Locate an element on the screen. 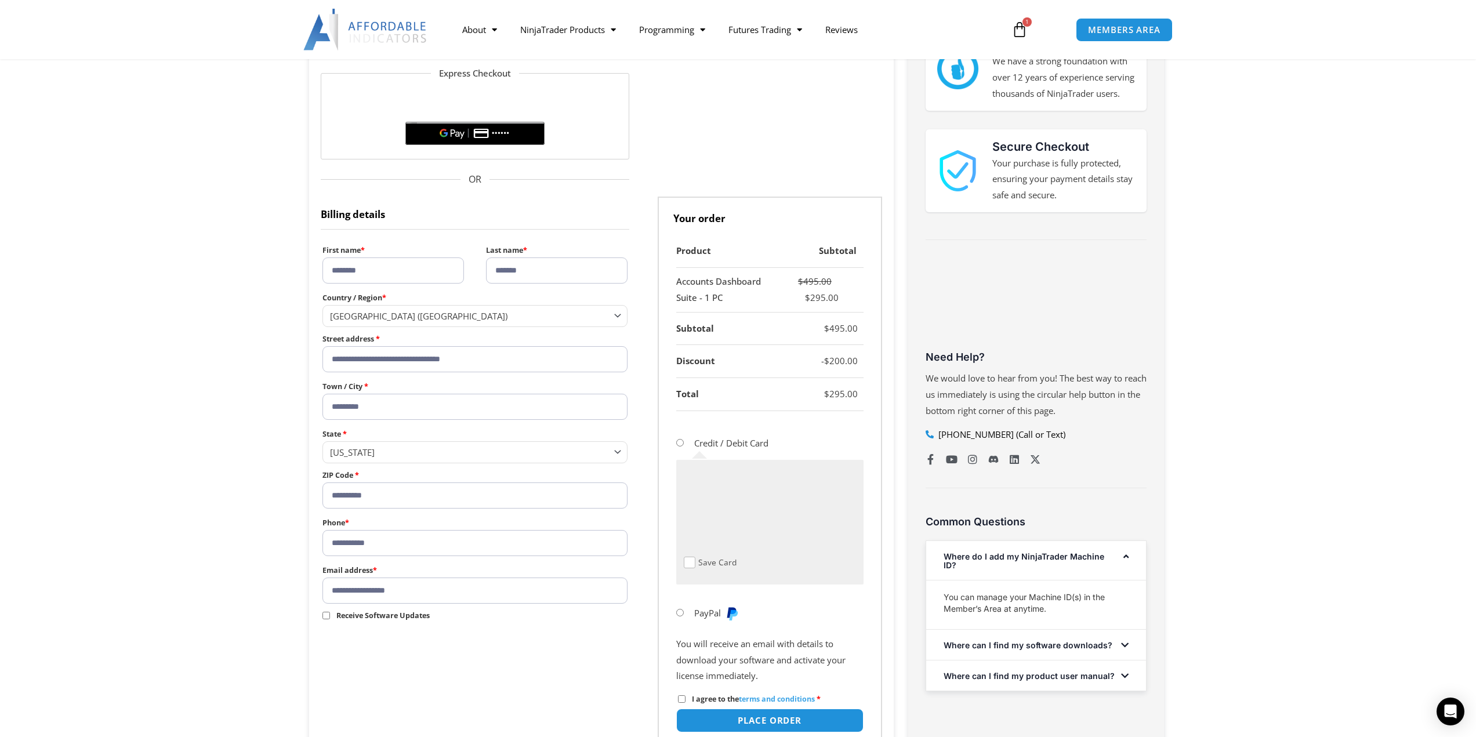  h3: Your order is located at coordinates (770, 216).